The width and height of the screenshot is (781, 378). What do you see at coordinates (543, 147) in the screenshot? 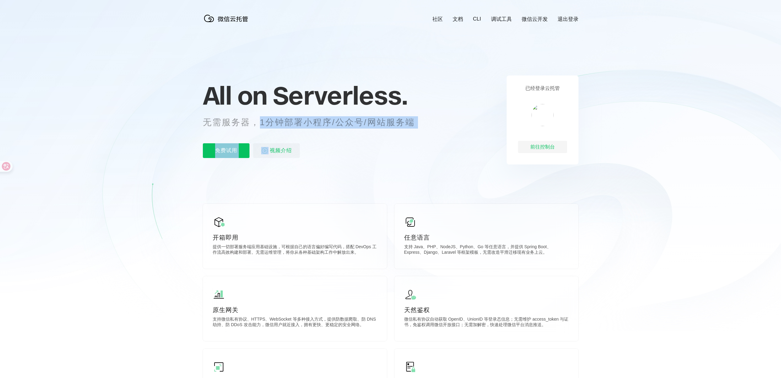
I see `div: 前往控制台` at bounding box center [543, 147].